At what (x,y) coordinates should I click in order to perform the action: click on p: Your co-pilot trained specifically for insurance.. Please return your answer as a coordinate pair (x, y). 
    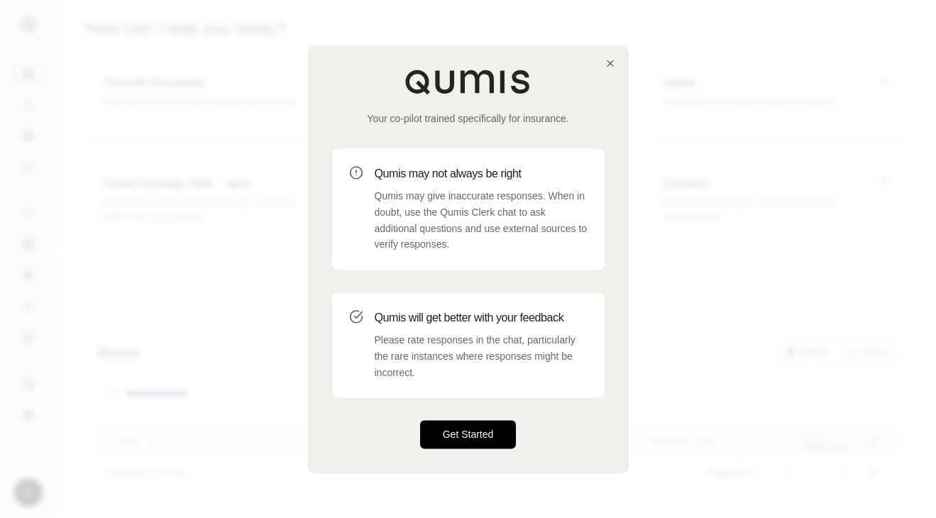
    Looking at the image, I should click on (468, 119).